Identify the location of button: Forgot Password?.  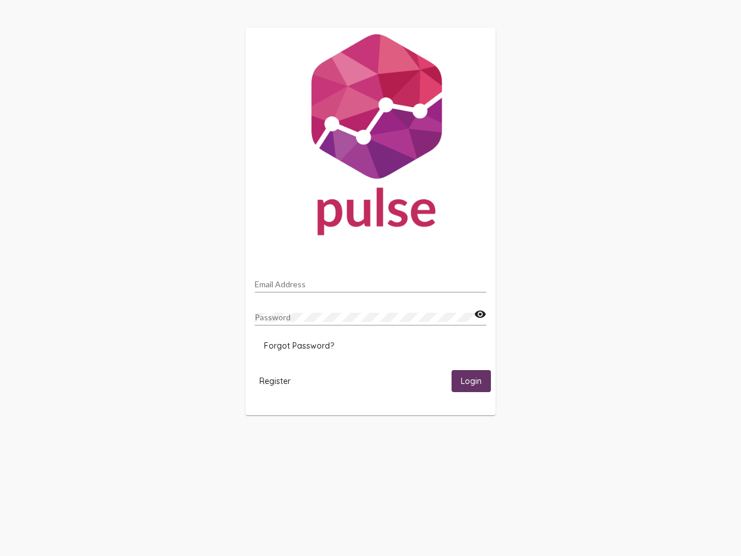
(299, 346).